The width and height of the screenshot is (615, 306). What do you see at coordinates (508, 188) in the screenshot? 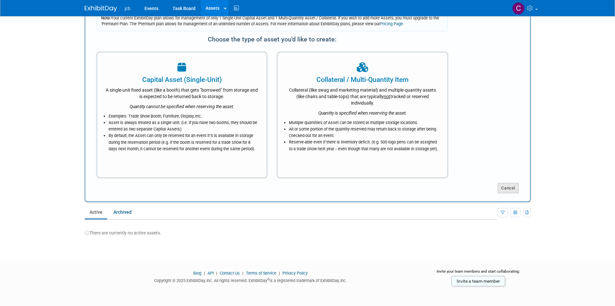
I see `button: Cancel` at bounding box center [508, 188].